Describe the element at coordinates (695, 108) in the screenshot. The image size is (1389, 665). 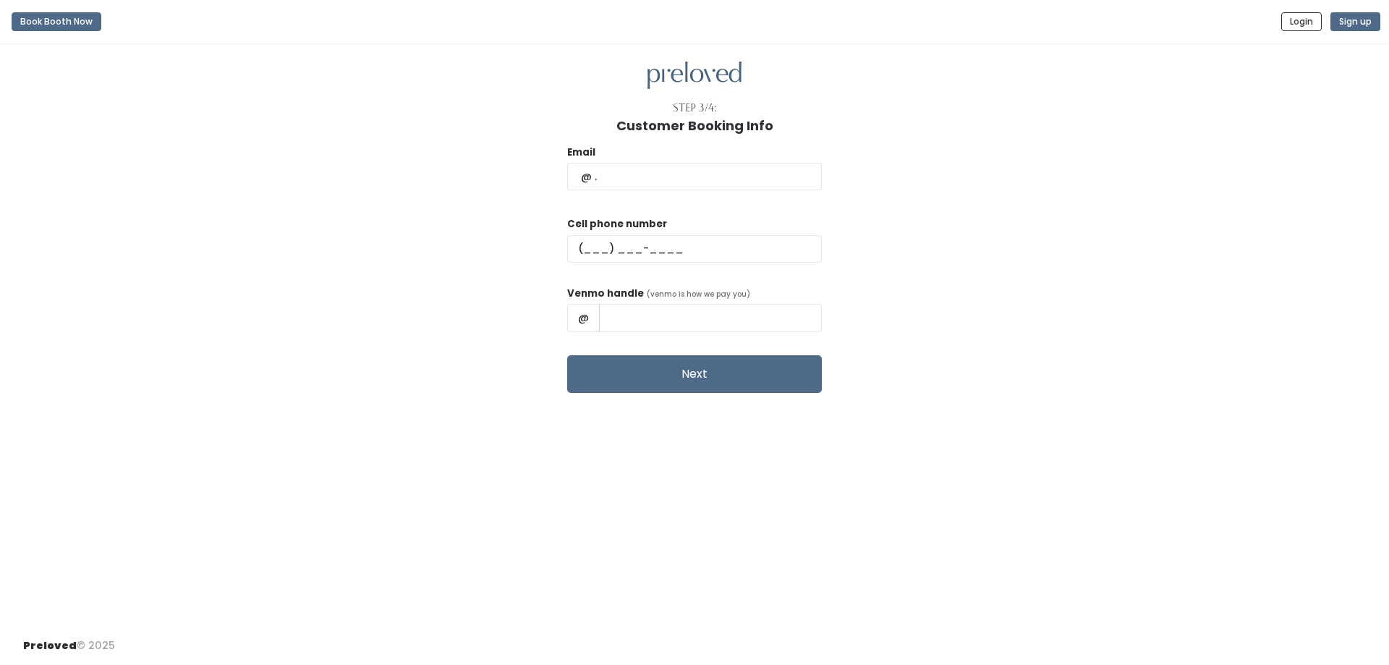
I see `div: Step 3/4:` at that location.